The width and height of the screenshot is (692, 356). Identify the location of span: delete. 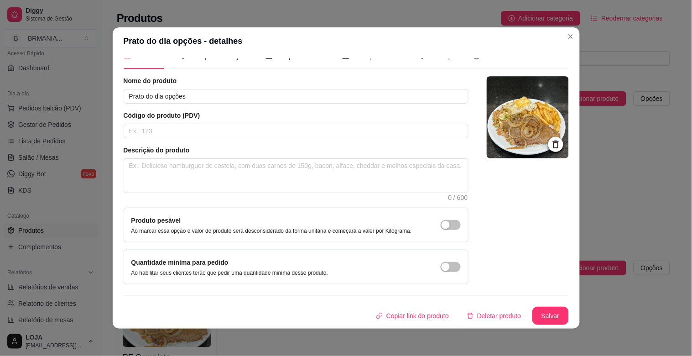
(470, 315).